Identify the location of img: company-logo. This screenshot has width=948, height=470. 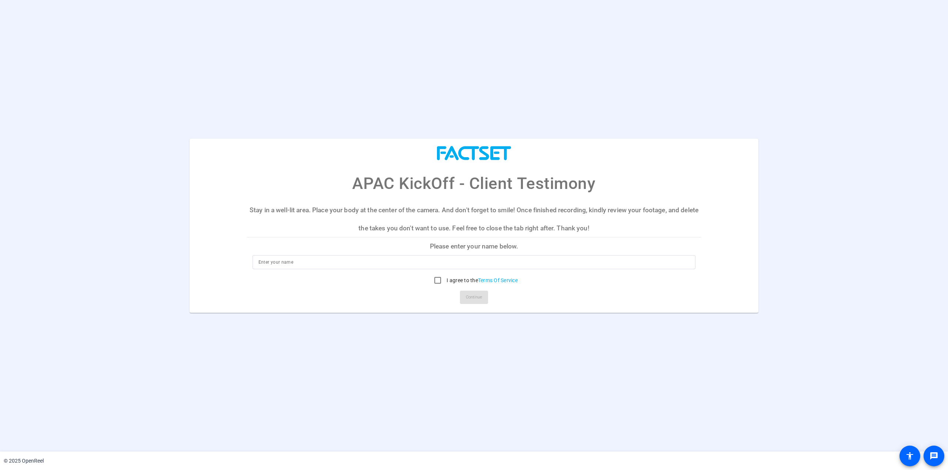
(474, 153).